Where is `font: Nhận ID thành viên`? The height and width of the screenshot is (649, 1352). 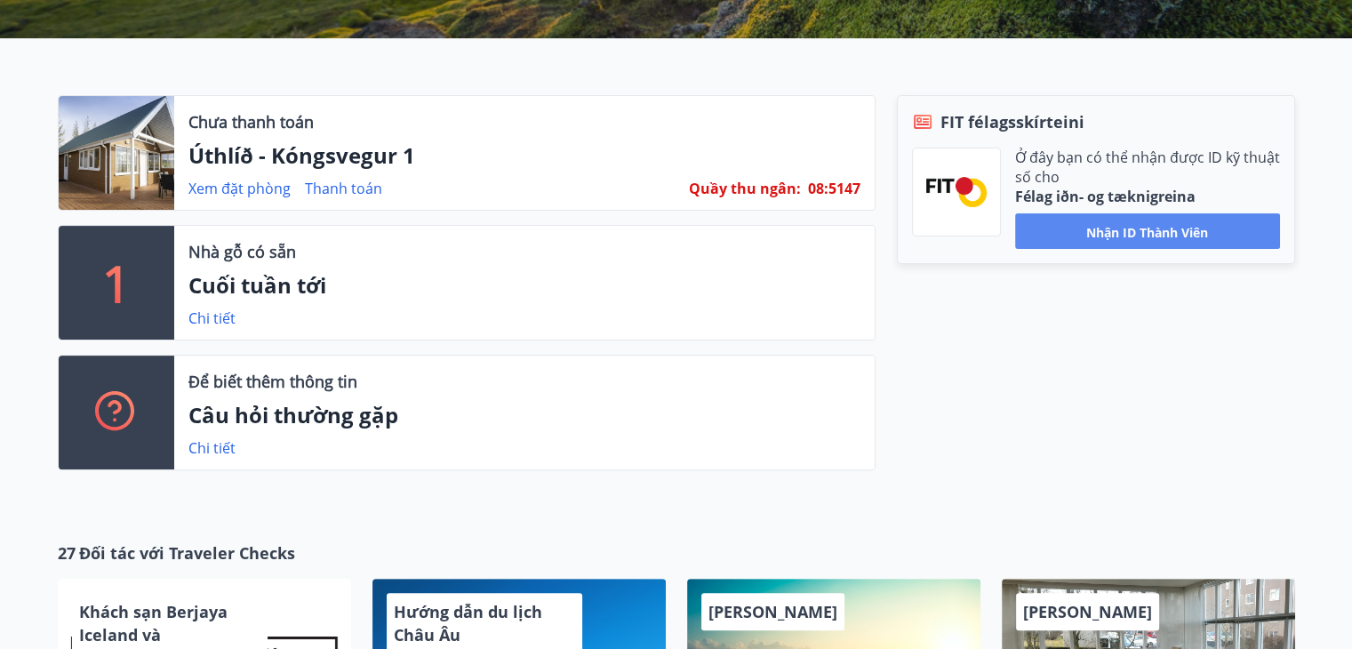
font: Nhận ID thành viên is located at coordinates (1147, 231).